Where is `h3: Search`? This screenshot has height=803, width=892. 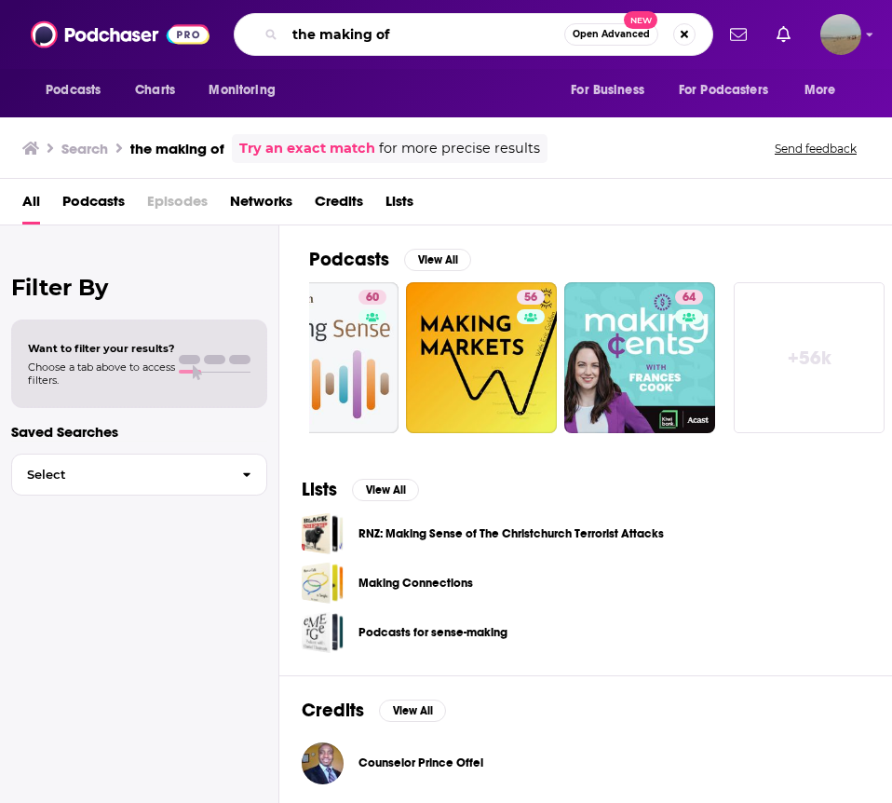 h3: Search is located at coordinates (85, 148).